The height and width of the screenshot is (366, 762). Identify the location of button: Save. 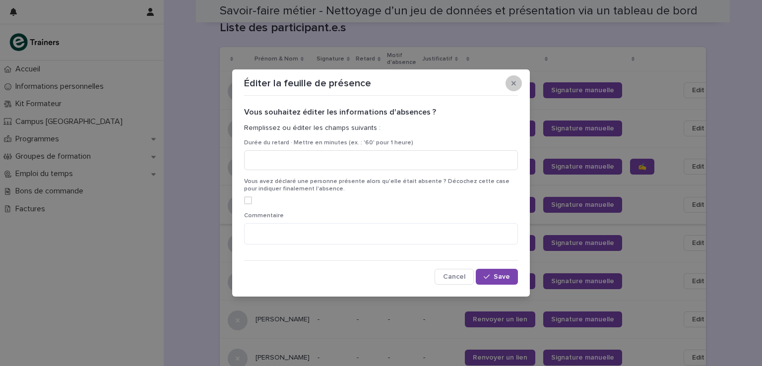
(496, 277).